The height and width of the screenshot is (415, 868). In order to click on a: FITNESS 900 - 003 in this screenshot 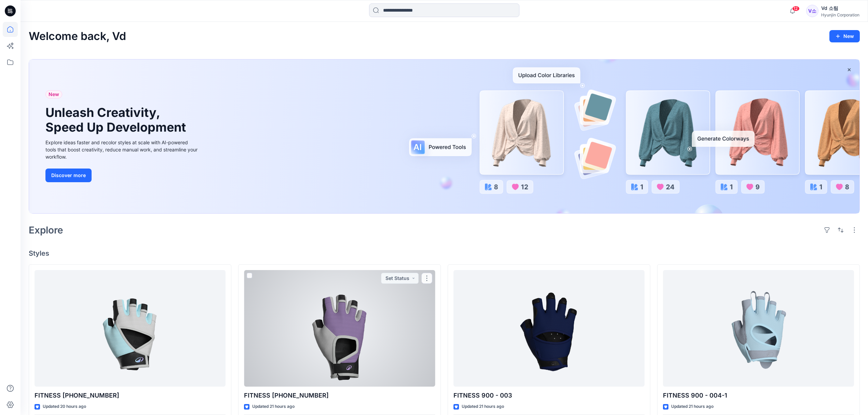, I will do `click(549, 329)`.